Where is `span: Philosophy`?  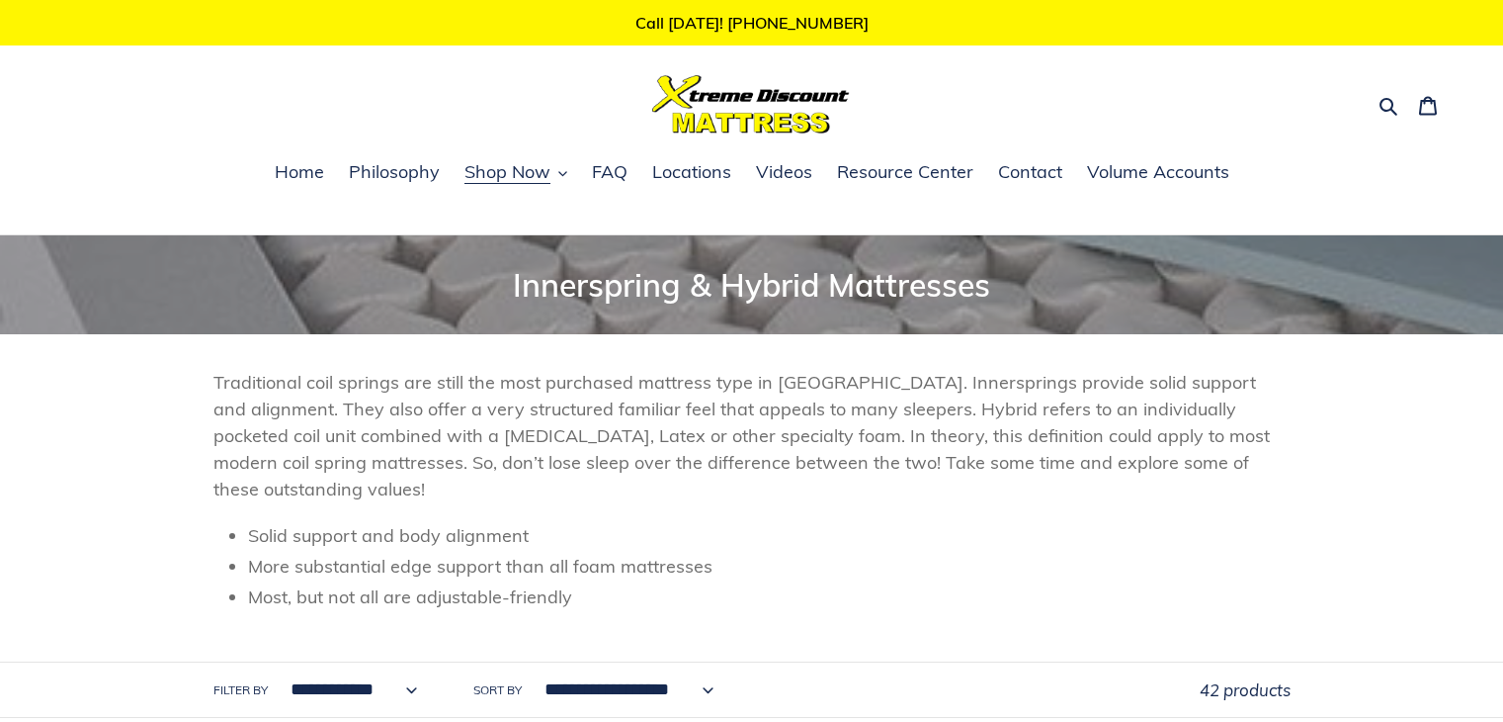
span: Philosophy is located at coordinates (394, 172).